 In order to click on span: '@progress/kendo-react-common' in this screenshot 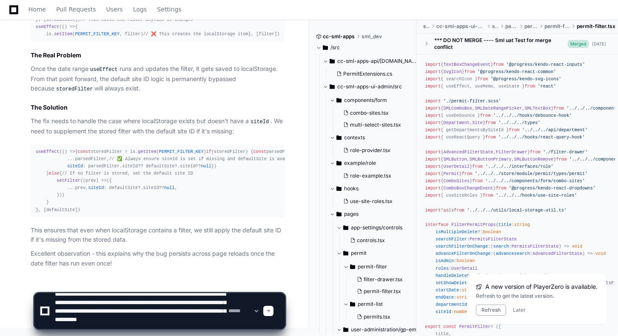, I will do `click(516, 72)`.